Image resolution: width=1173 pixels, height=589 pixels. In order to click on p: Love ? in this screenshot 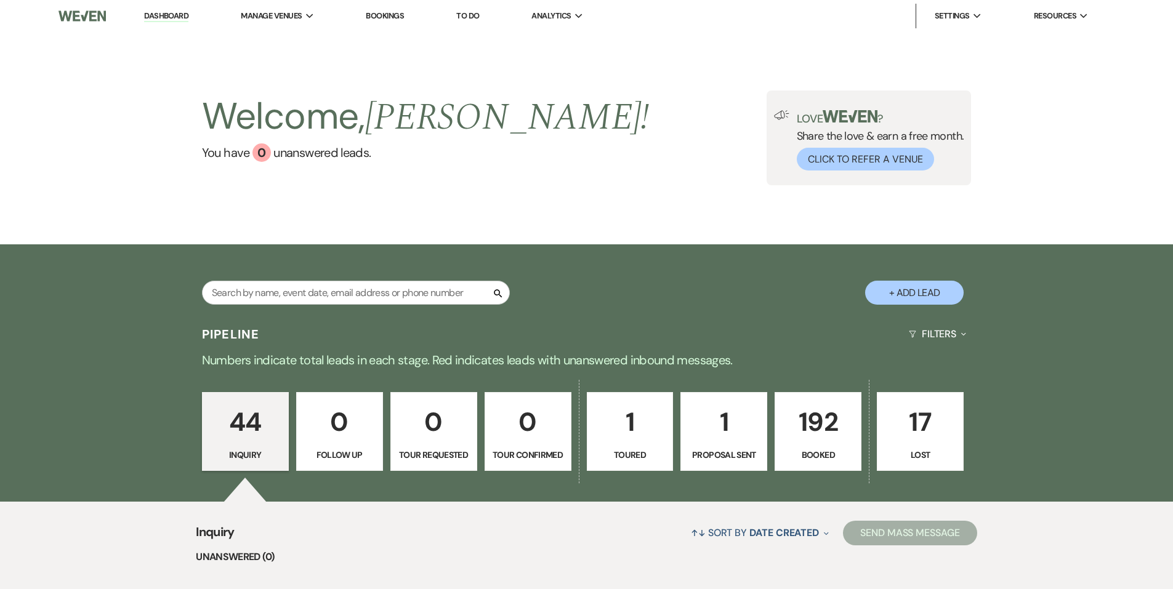, I will do `click(880, 117)`.